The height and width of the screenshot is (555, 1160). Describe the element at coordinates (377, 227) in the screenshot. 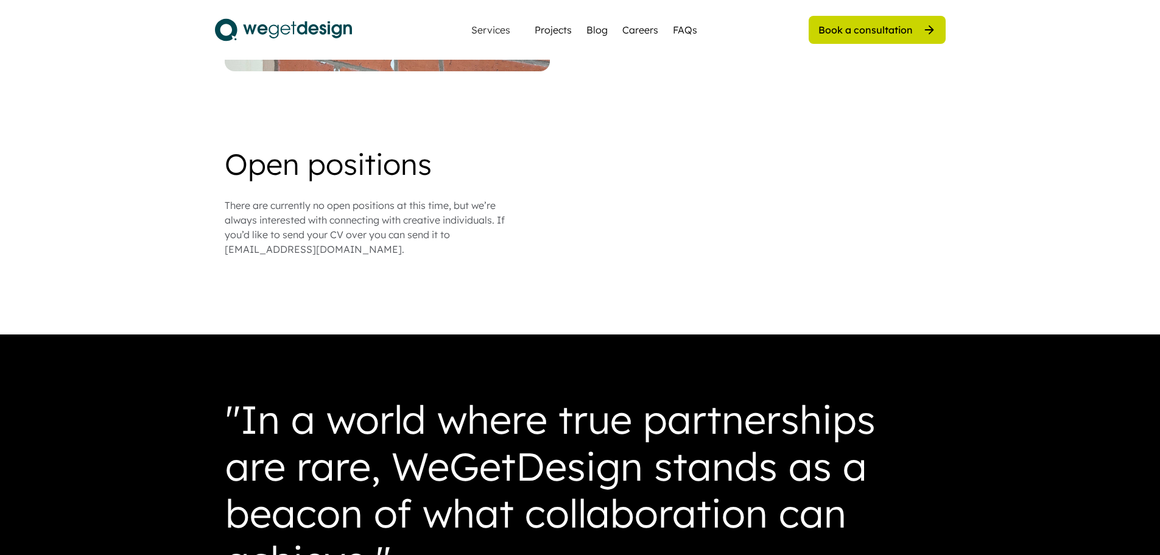

I see `div: There are currently no open positions at this time, but we’re always interested with connecting w...` at that location.